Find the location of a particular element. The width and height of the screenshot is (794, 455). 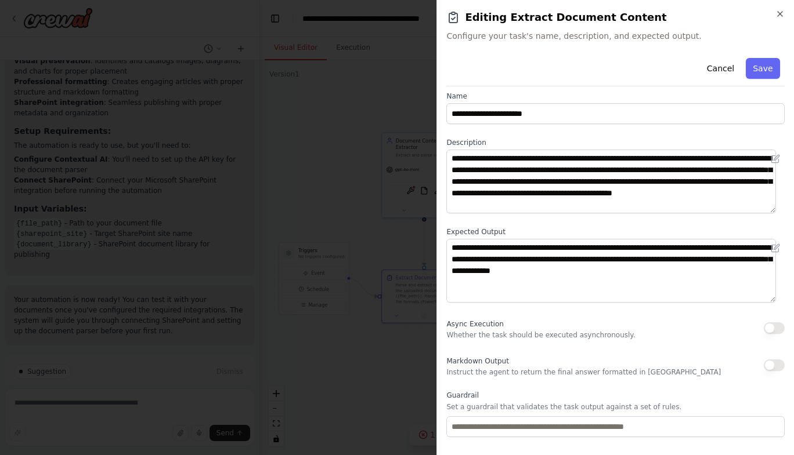

button: Save is located at coordinates (763, 68).